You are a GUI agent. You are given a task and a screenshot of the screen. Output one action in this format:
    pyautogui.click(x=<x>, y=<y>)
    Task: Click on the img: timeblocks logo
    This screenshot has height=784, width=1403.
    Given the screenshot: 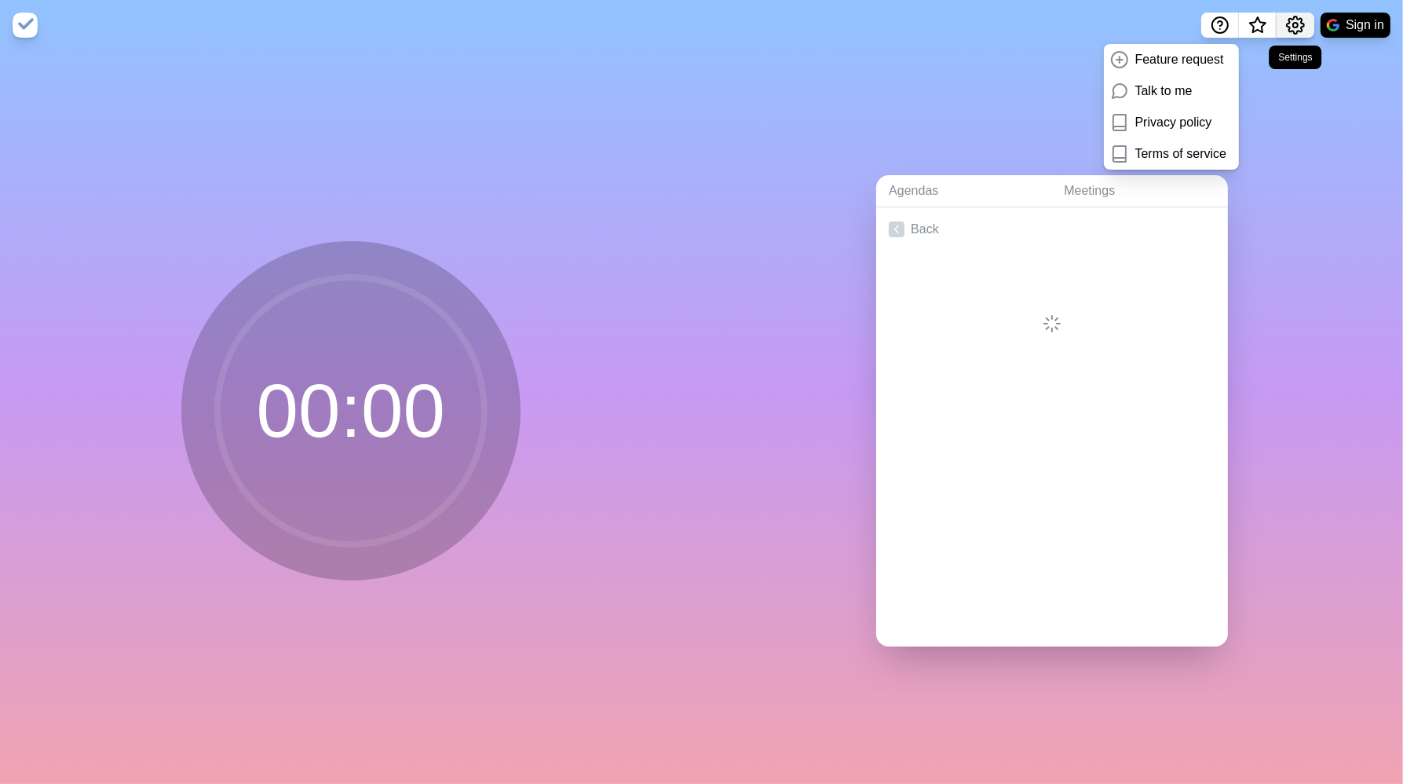 What is the action you would take?
    pyautogui.click(x=25, y=25)
    